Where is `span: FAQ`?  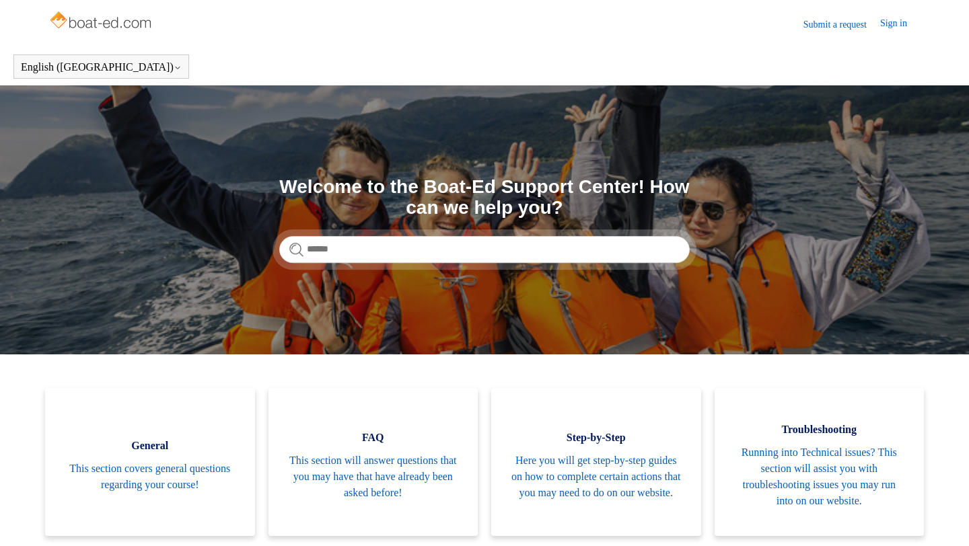
span: FAQ is located at coordinates (373, 438).